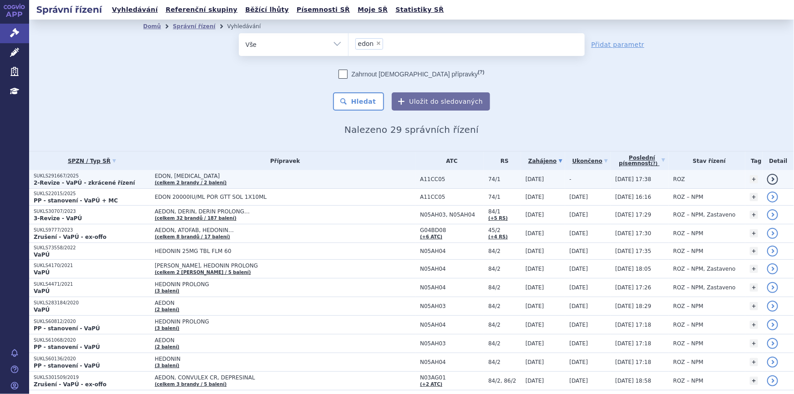 The image size is (794, 394). What do you see at coordinates (545, 161) in the screenshot?
I see `a: Zahájeno` at bounding box center [545, 161].